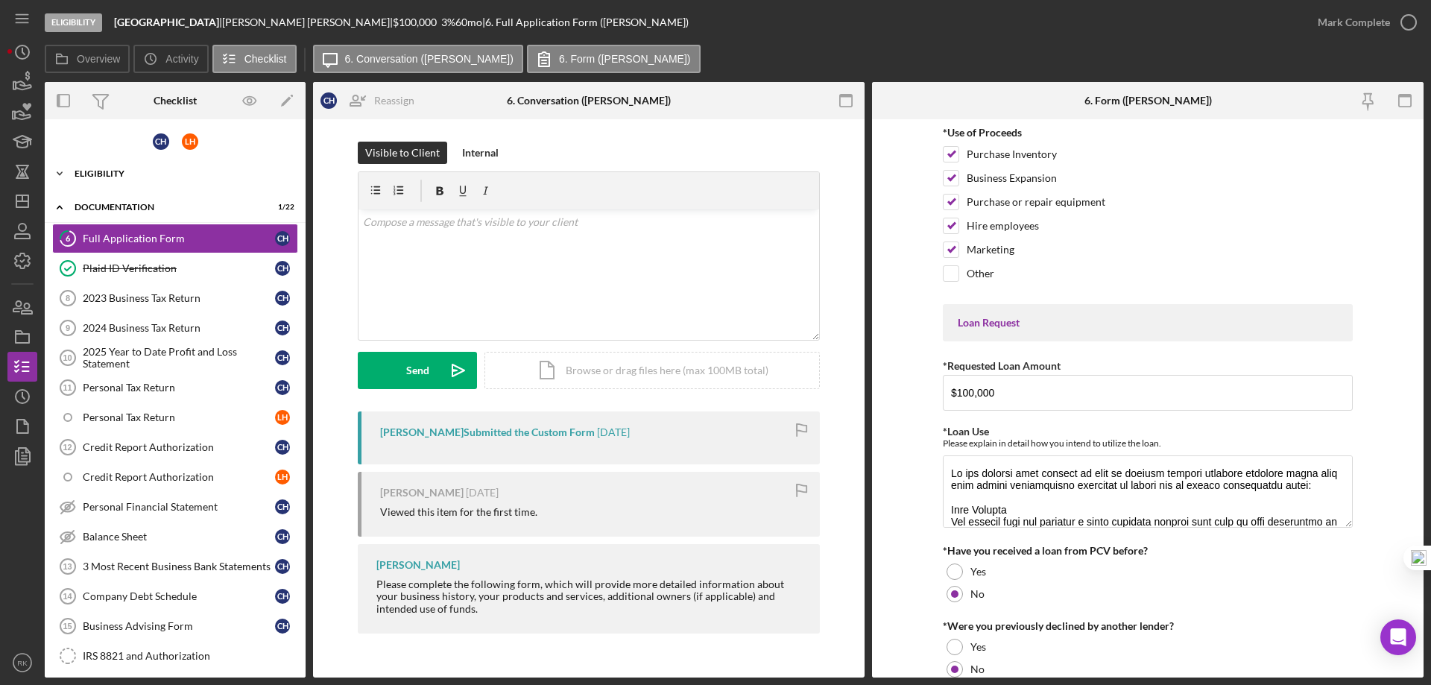 This screenshot has height=685, width=1431. Describe the element at coordinates (254, 59) in the screenshot. I see `button: Checklist` at that location.